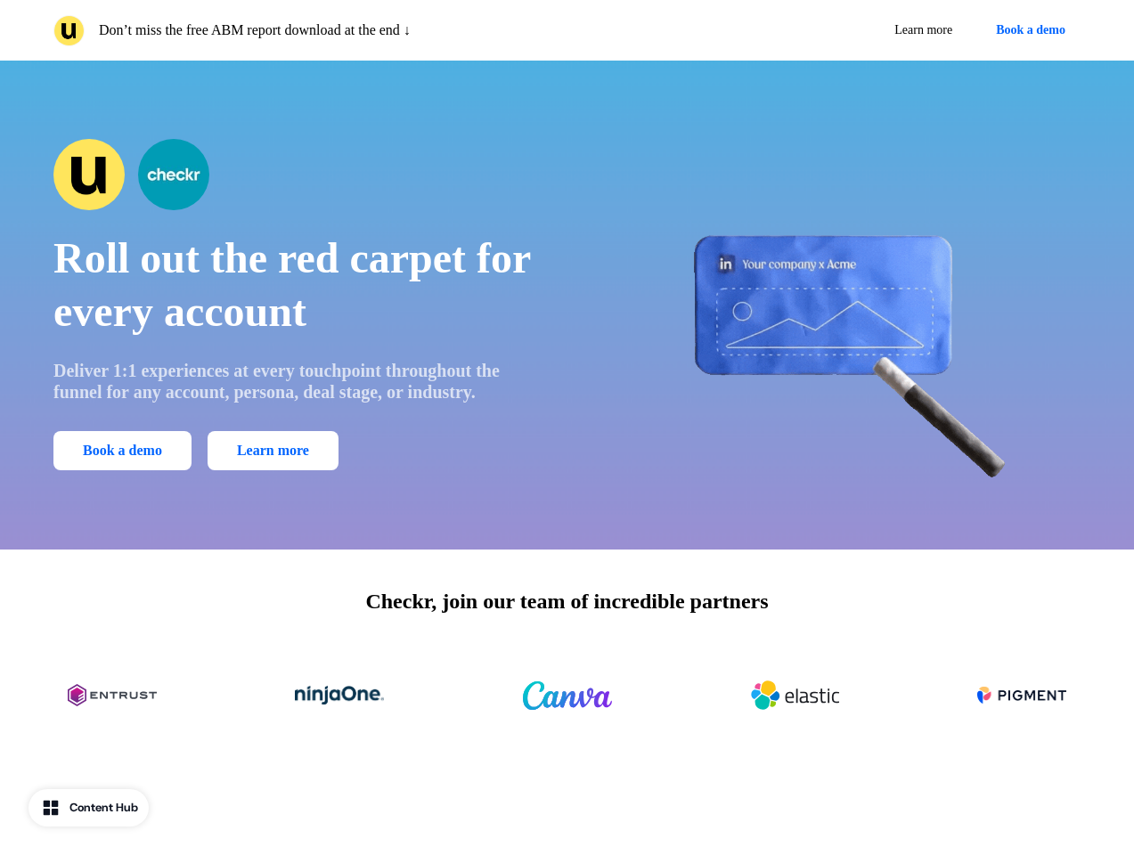 Image resolution: width=1134 pixels, height=855 pixels. Describe the element at coordinates (297, 381) in the screenshot. I see `p: Deliver 1:1 experiences at every touchpoint throughout the funnel for any account, persona, deal ...` at that location.